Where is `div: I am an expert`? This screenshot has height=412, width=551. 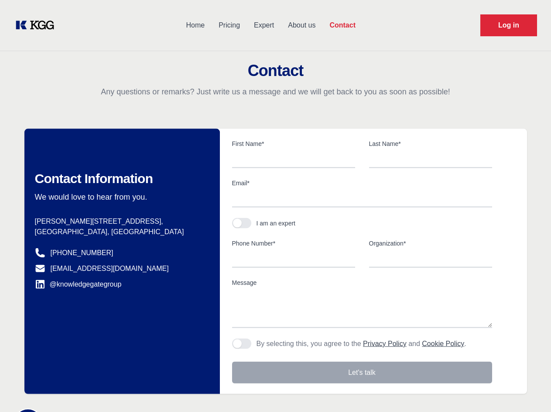
div: I am an expert is located at coordinates (276, 223).